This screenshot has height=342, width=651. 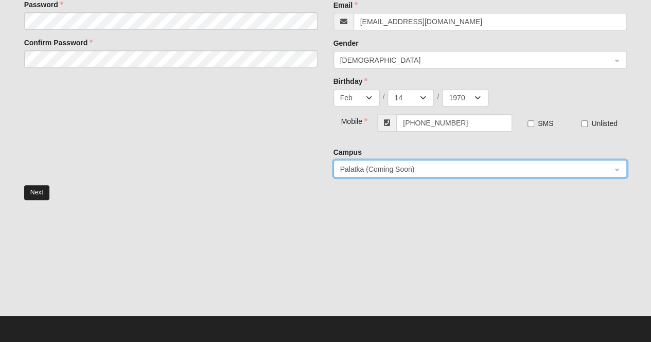 What do you see at coordinates (350, 81) in the screenshot?
I see `label: Birthday` at bounding box center [350, 81].